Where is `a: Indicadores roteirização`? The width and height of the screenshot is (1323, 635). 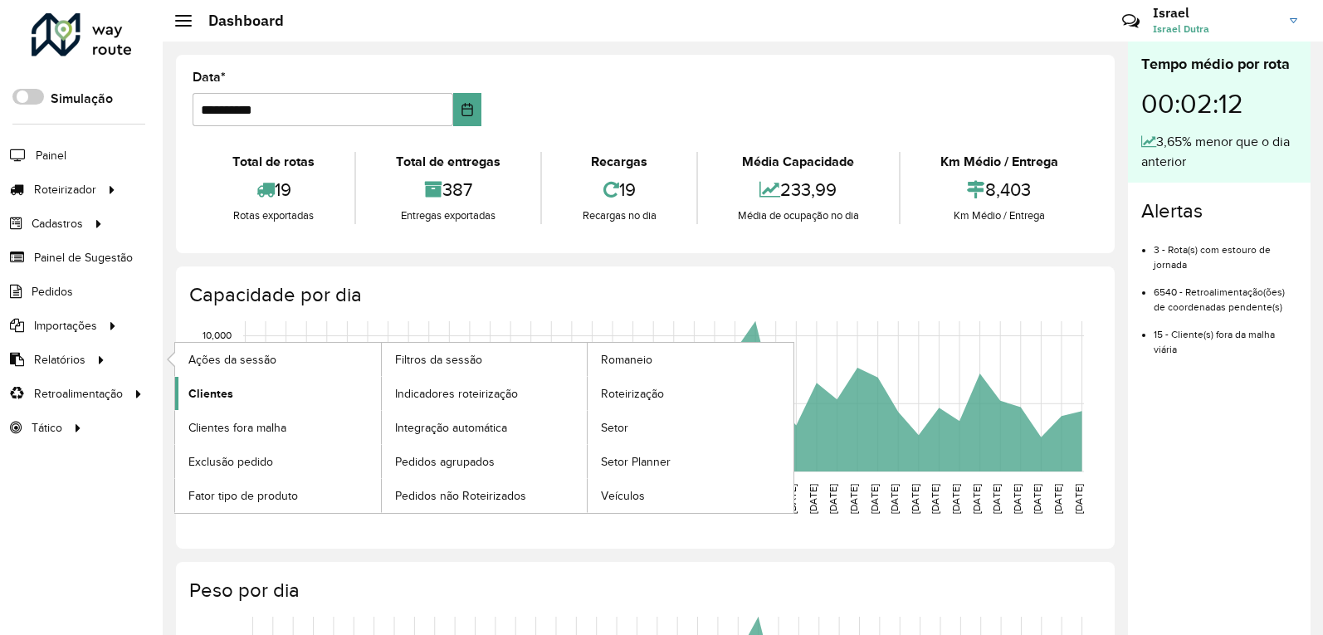 a: Indicadores roteirização is located at coordinates (485, 393).